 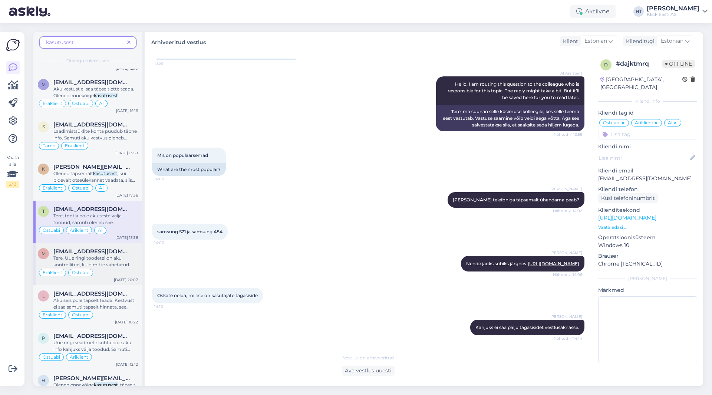 I want to click on div: Klient, so click(x=569, y=41).